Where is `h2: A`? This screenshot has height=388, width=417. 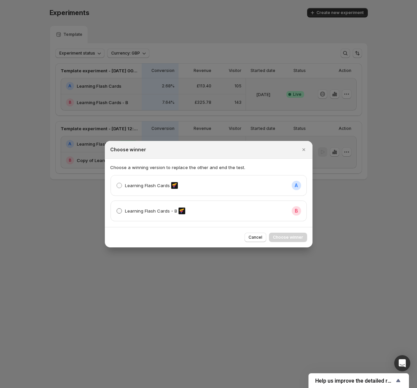 h2: A is located at coordinates (296, 186).